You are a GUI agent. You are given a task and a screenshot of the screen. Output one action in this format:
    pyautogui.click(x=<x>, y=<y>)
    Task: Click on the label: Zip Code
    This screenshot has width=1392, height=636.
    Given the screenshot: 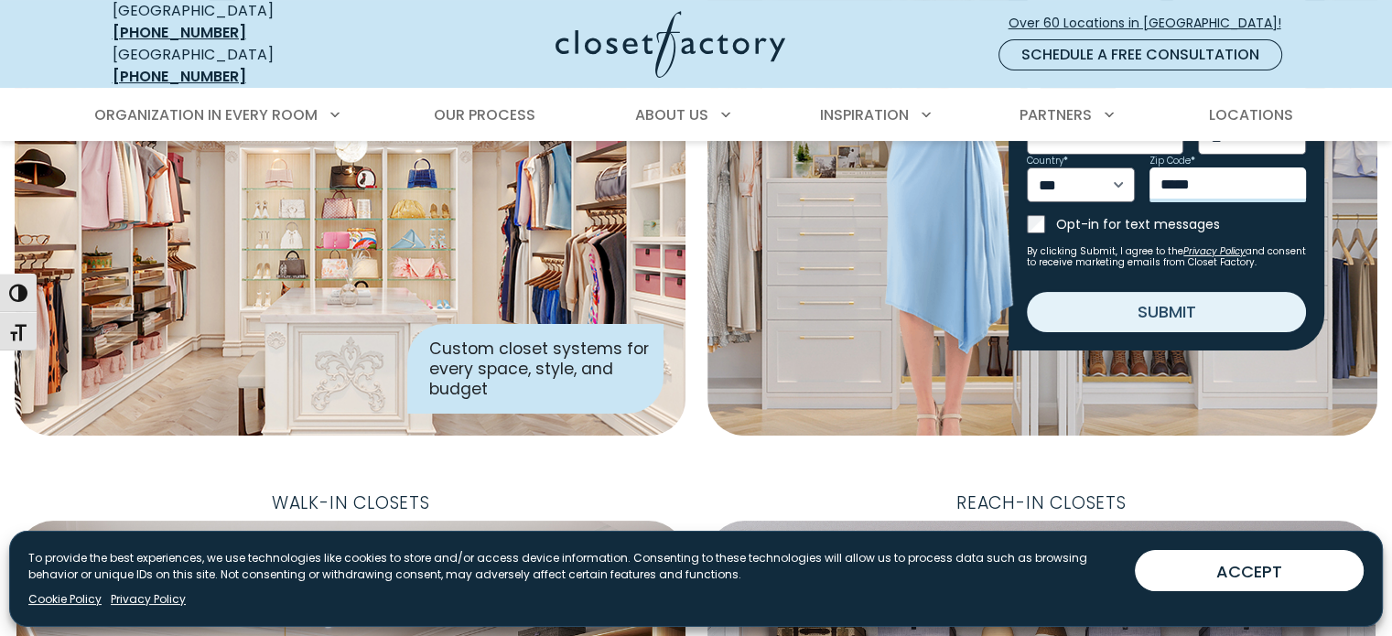 What is the action you would take?
    pyautogui.click(x=1172, y=161)
    